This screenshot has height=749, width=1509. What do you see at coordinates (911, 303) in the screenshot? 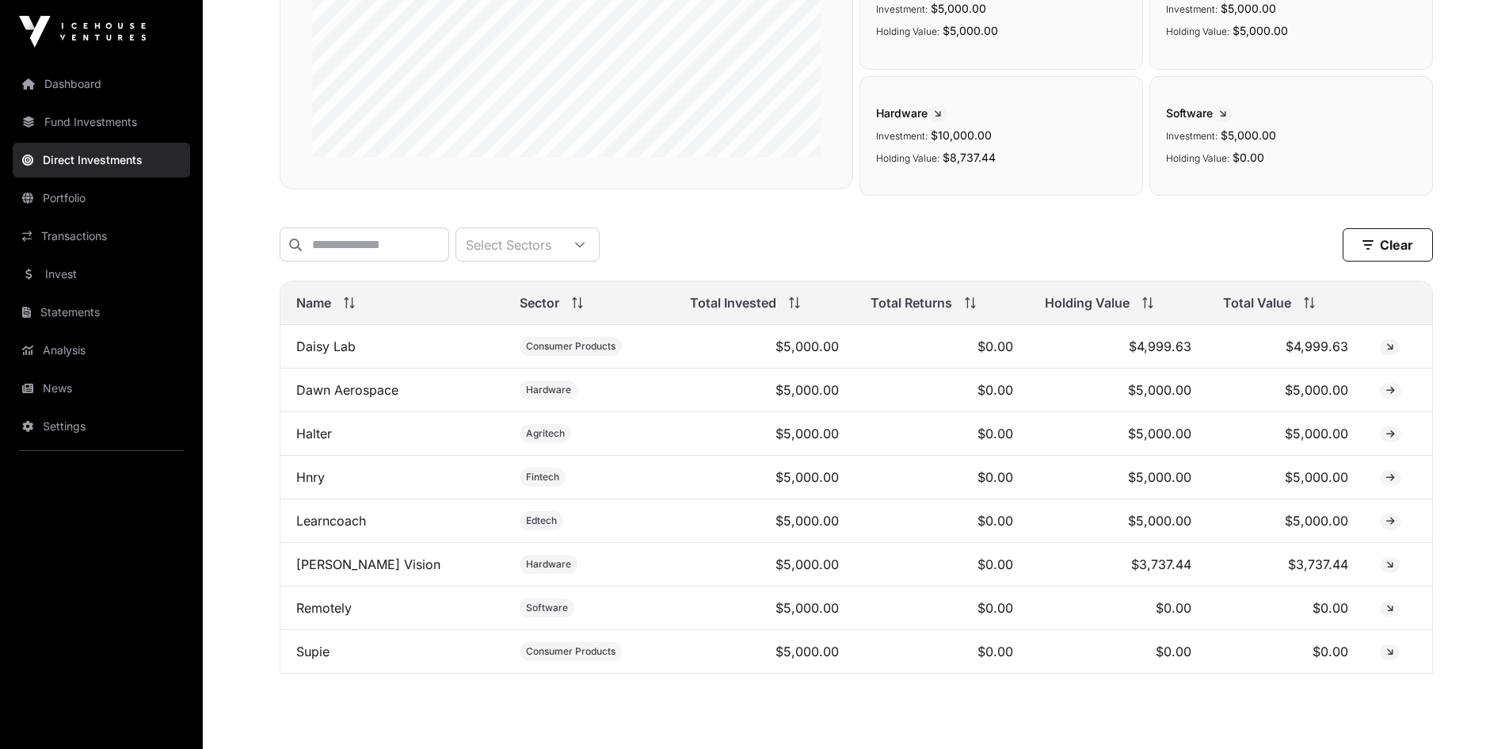
I see `span: Total Returns` at bounding box center [911, 303].